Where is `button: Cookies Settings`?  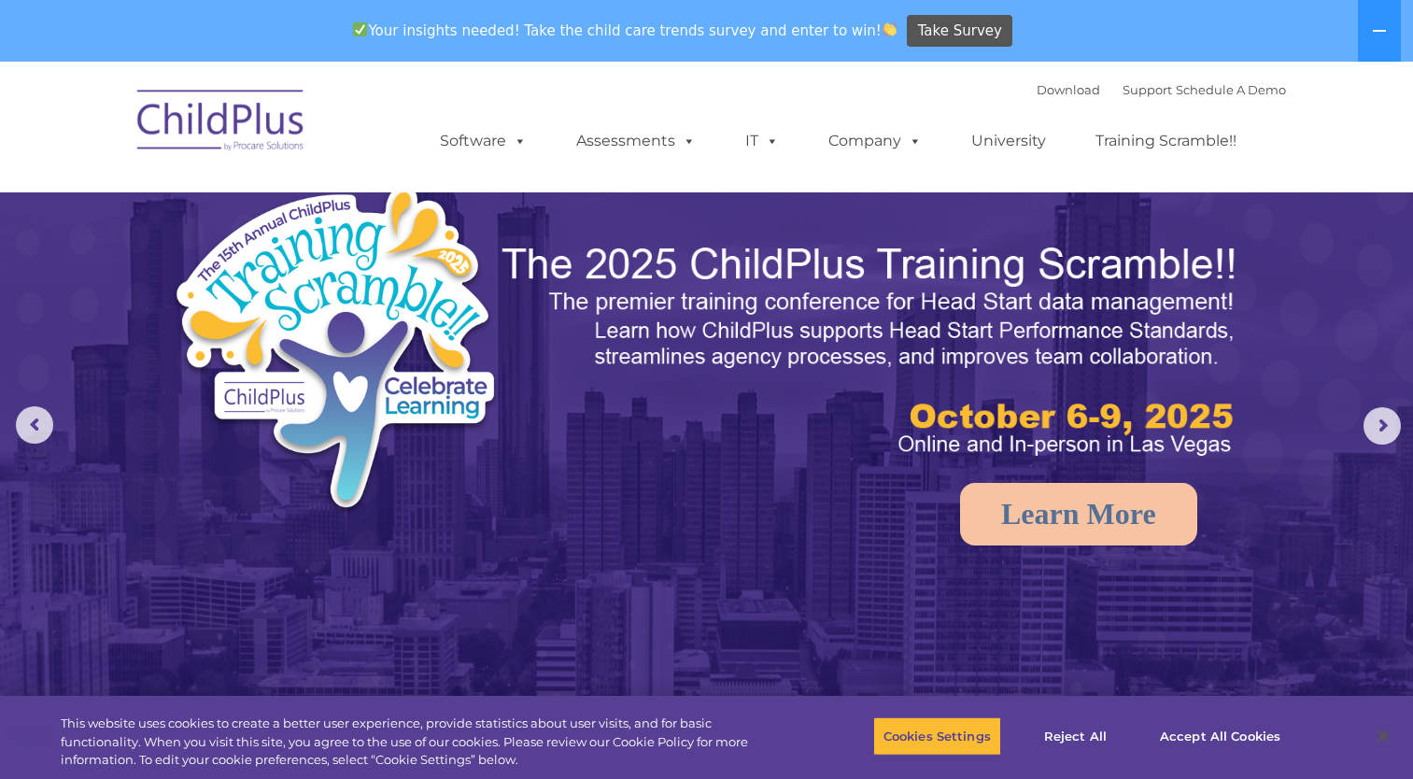
button: Cookies Settings is located at coordinates (937, 736).